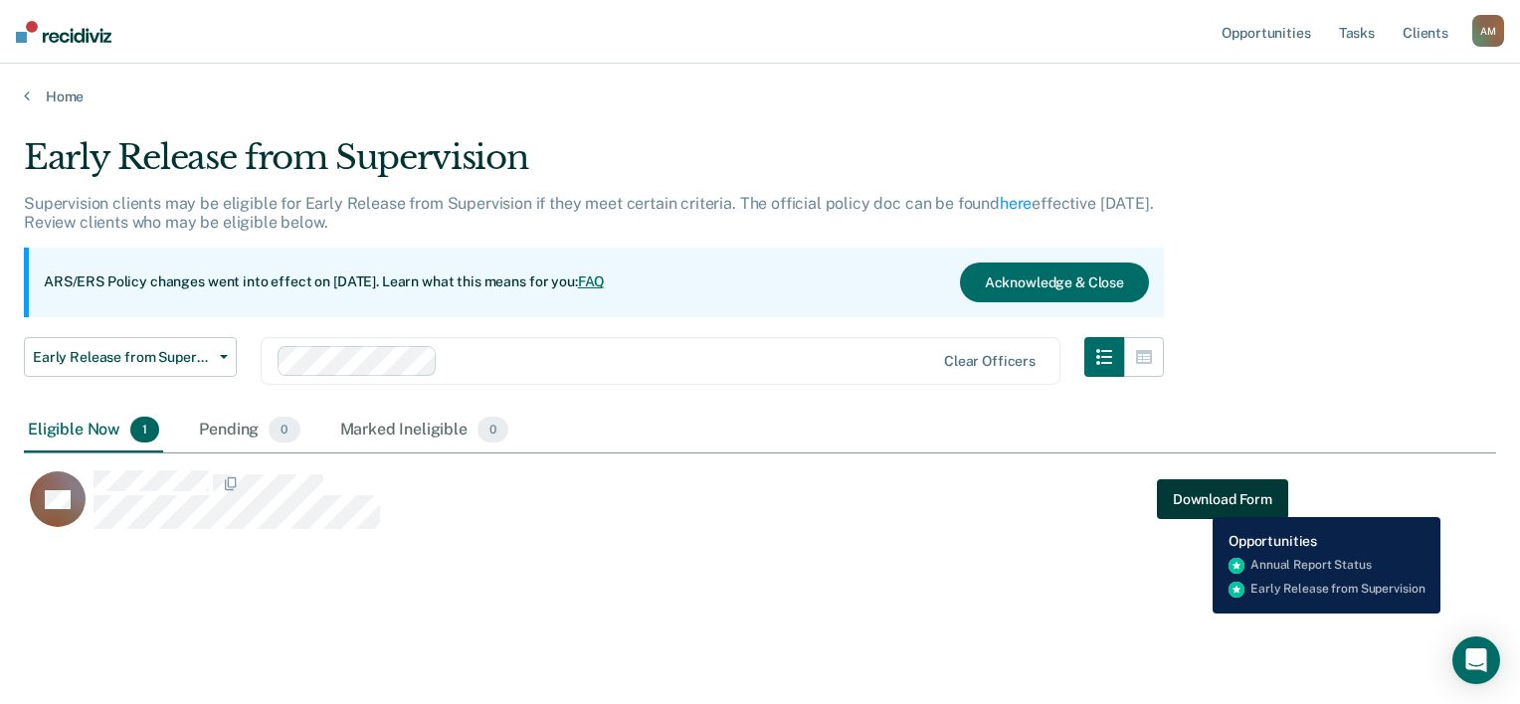  I want to click on div: Early Release from Supervision, so click(594, 165).